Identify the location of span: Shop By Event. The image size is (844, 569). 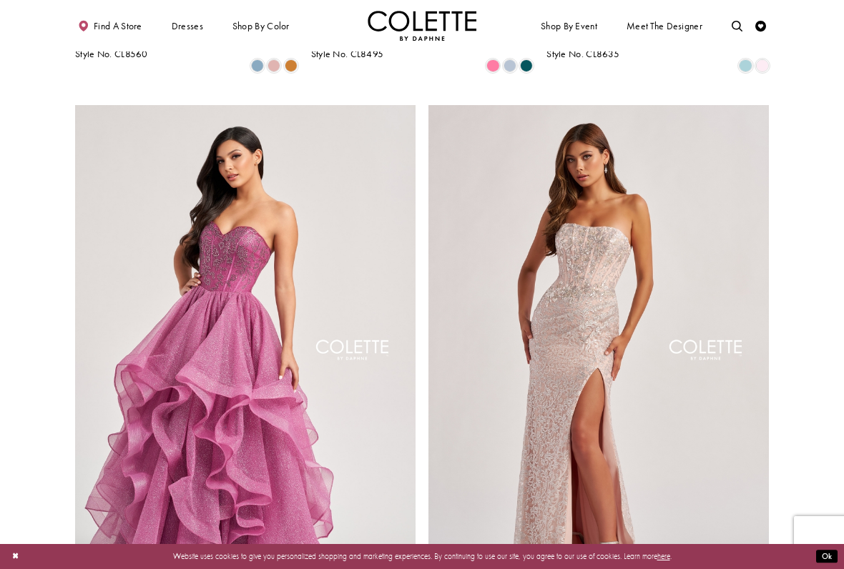
(569, 26).